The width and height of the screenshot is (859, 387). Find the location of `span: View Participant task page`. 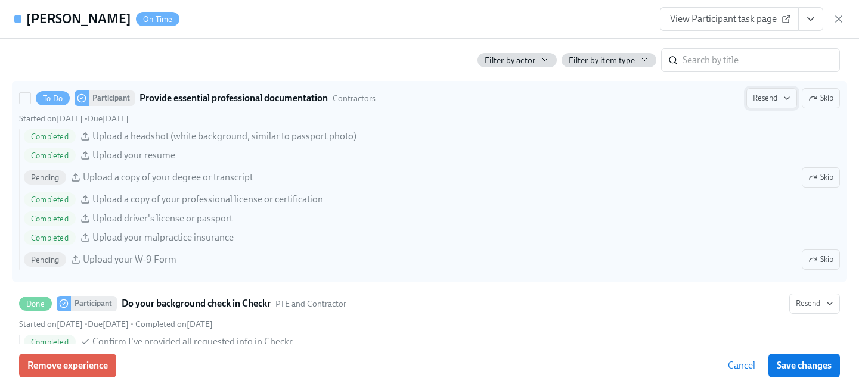

span: View Participant task page is located at coordinates (729, 19).